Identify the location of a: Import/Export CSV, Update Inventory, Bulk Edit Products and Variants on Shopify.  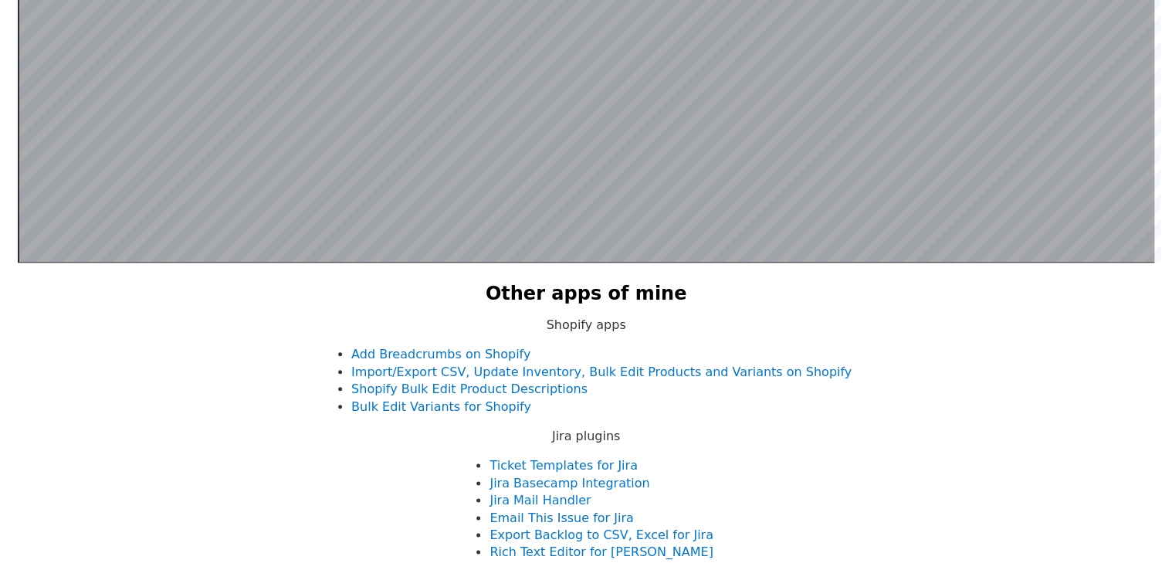
(602, 372).